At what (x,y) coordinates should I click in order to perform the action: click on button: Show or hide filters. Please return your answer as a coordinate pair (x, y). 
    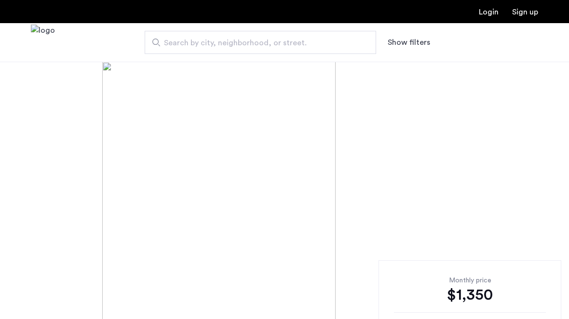
    Looking at the image, I should click on (409, 42).